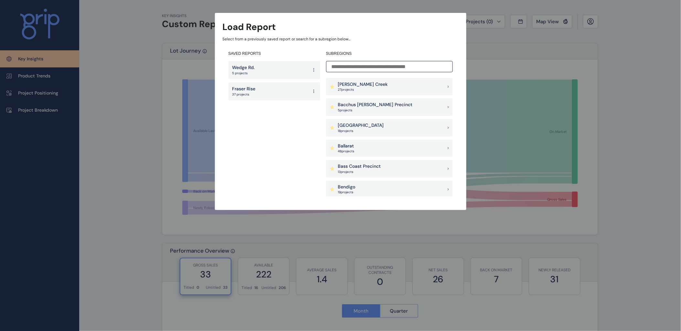  Describe the element at coordinates (244, 73) in the screenshot. I see `p: 5 projects` at that location.